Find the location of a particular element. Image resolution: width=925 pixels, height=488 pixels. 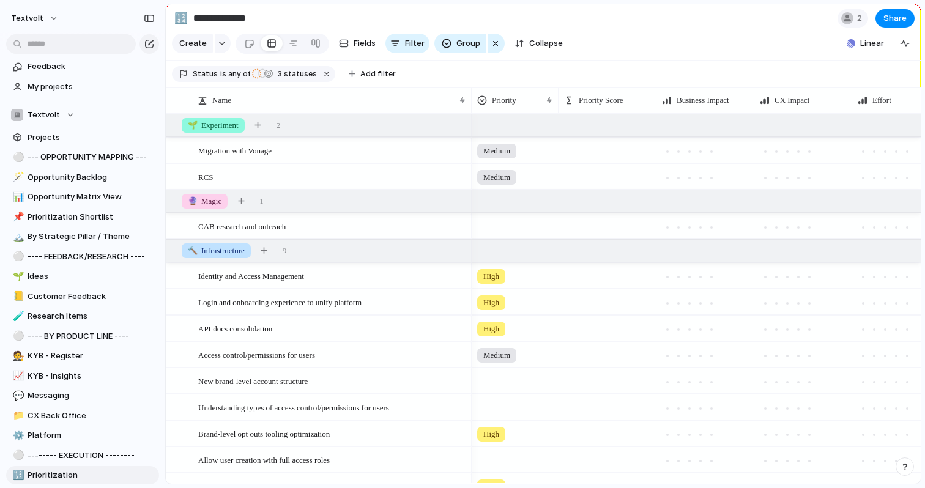

button: Create is located at coordinates (192, 43).